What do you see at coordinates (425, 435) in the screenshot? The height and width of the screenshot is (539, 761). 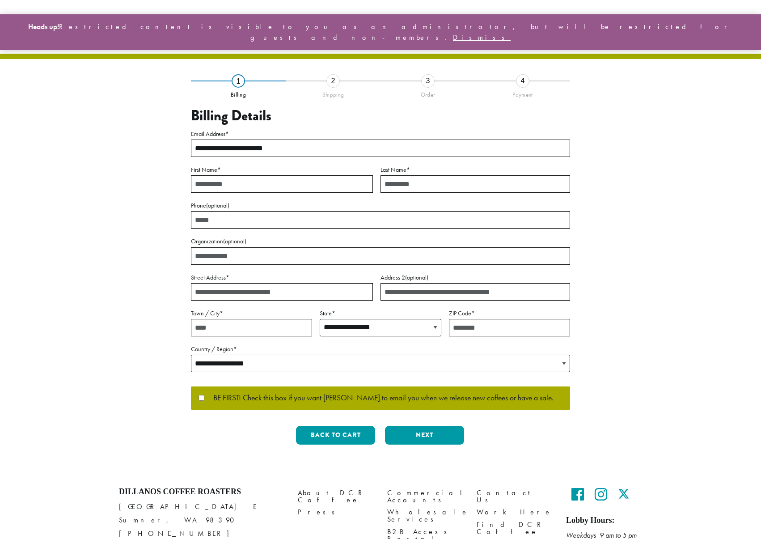 I see `button: Next` at bounding box center [425, 435].